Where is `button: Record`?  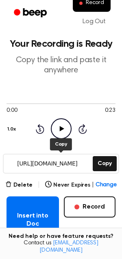 button: Record is located at coordinates (89, 207).